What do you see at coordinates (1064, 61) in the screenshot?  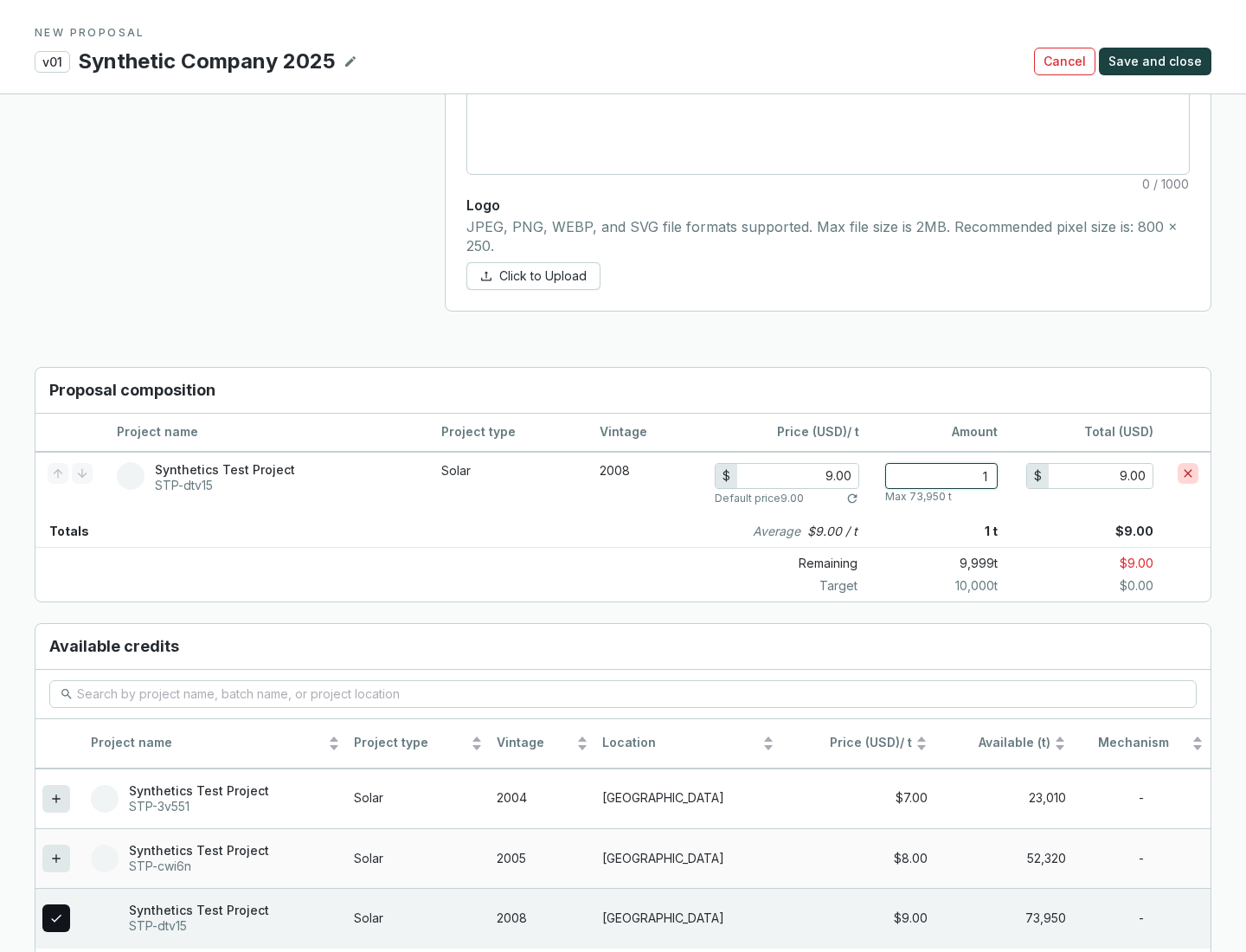 I see `button: Cancel` at bounding box center [1064, 61].